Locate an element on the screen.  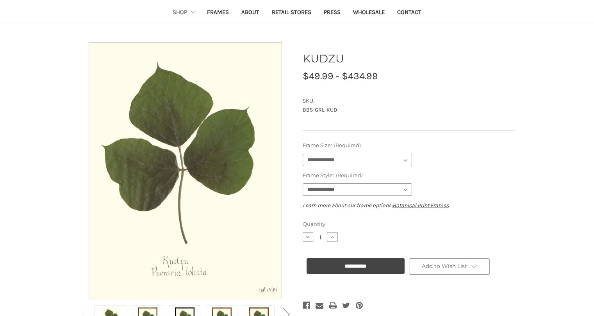
dt: SKU: is located at coordinates (407, 101).